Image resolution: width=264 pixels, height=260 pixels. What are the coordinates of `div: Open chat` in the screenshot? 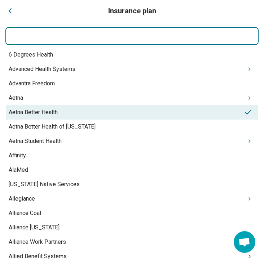 It's located at (245, 242).